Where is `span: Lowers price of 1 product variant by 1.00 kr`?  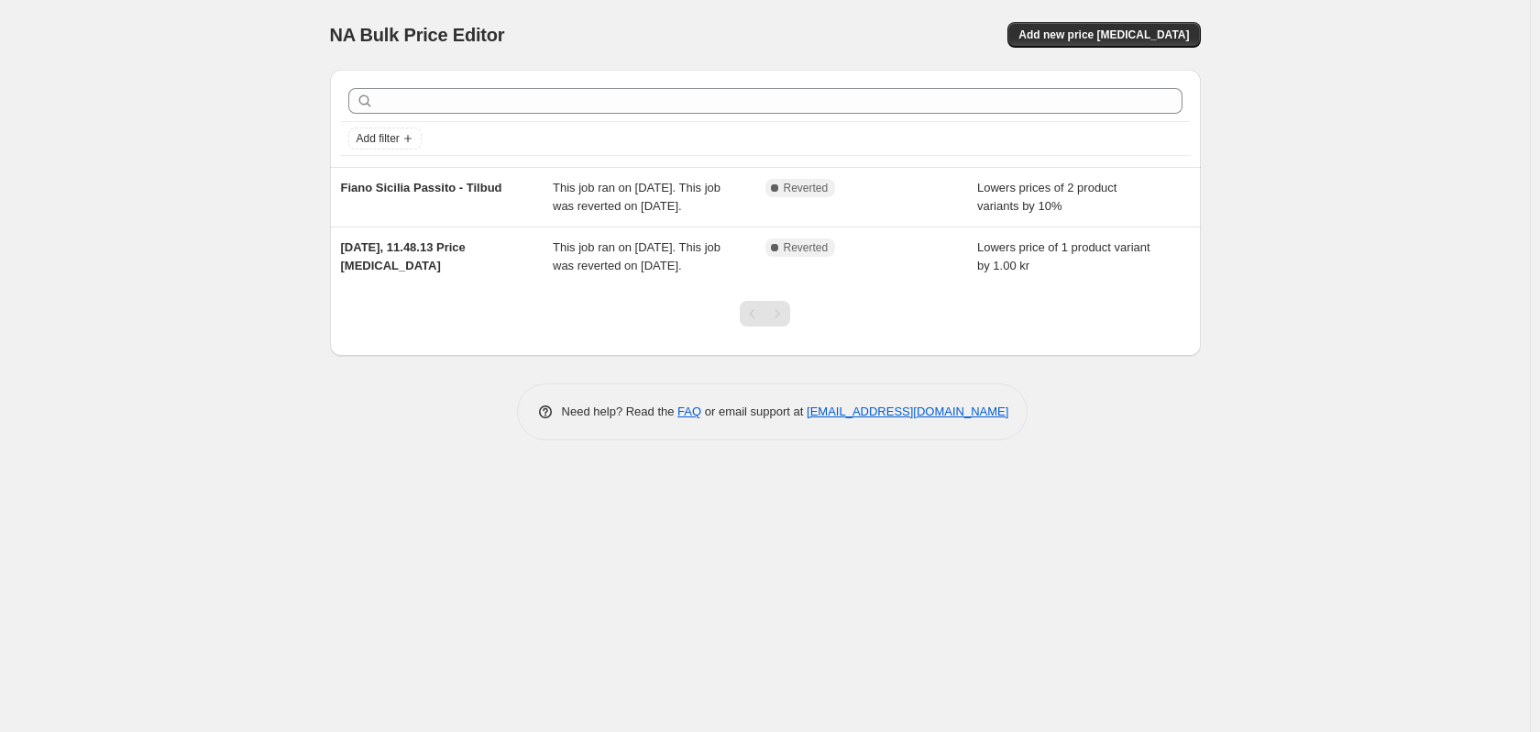
span: Lowers price of 1 product variant by 1.00 kr is located at coordinates (1064, 256).